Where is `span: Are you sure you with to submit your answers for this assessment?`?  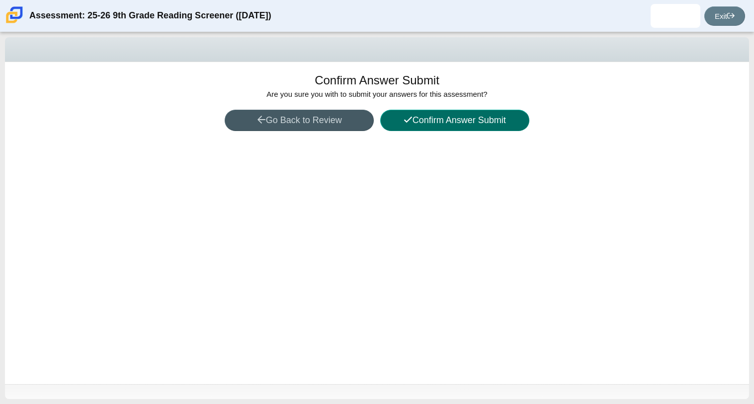
span: Are you sure you with to submit your answers for this assessment? is located at coordinates (377, 94).